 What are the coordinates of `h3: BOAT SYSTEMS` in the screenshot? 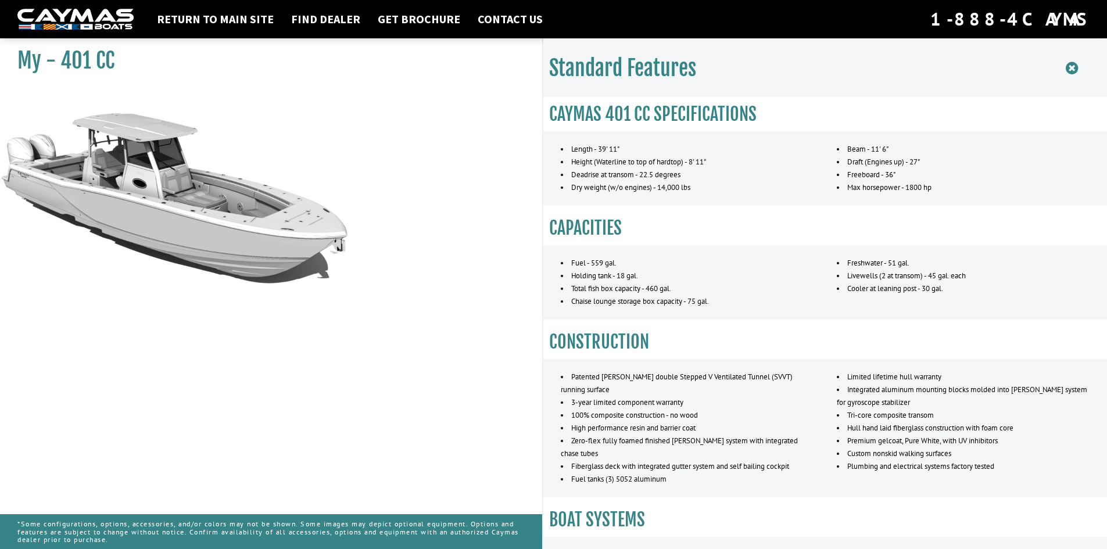 It's located at (825, 519).